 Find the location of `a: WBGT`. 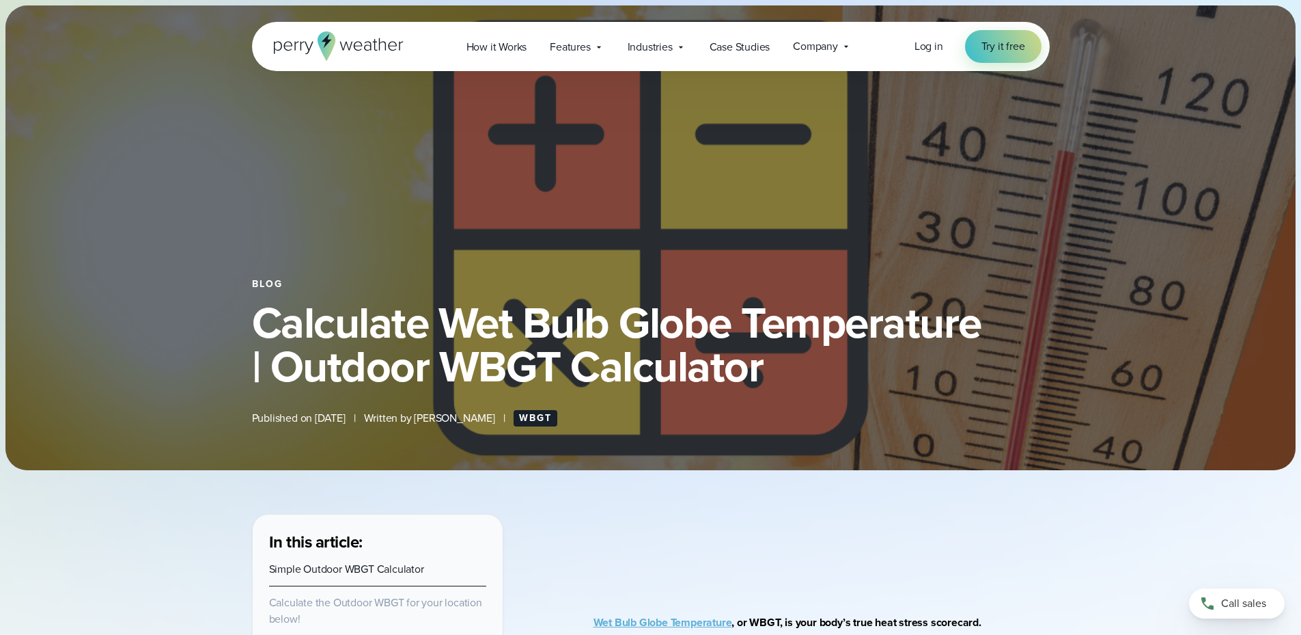

a: WBGT is located at coordinates (536, 418).